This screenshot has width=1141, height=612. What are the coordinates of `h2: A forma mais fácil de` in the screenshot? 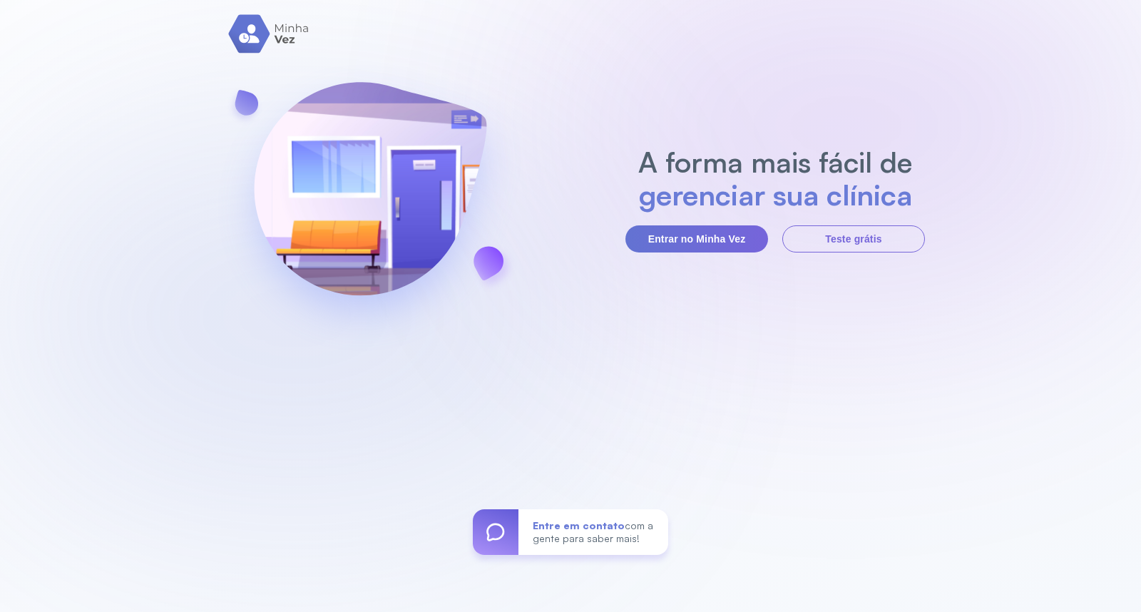 It's located at (775, 162).